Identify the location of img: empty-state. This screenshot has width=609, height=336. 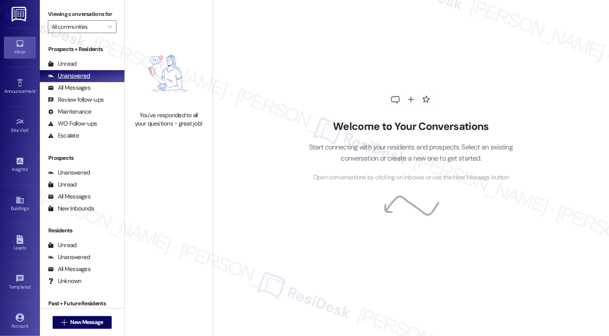
(169, 73).